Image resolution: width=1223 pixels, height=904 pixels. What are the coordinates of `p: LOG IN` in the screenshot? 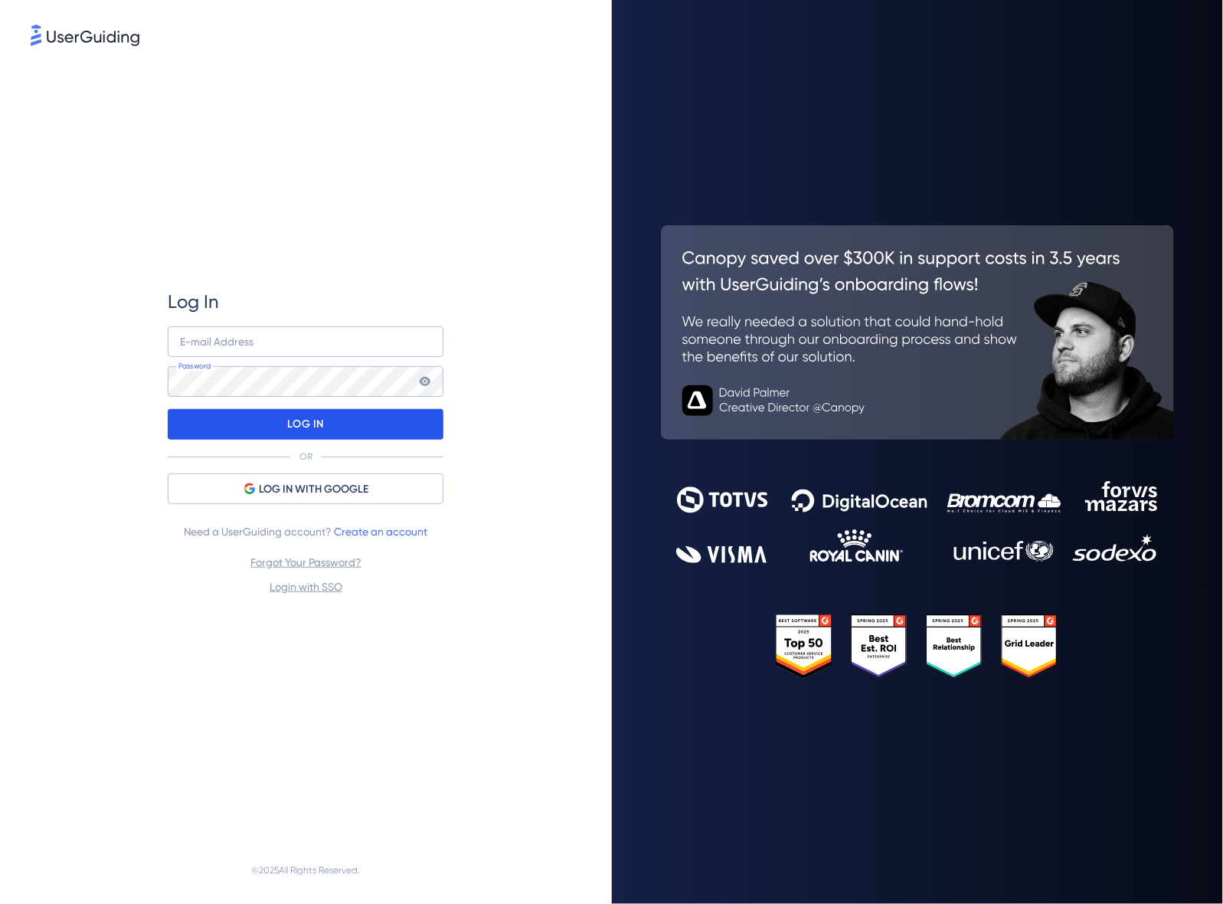 It's located at (306, 424).